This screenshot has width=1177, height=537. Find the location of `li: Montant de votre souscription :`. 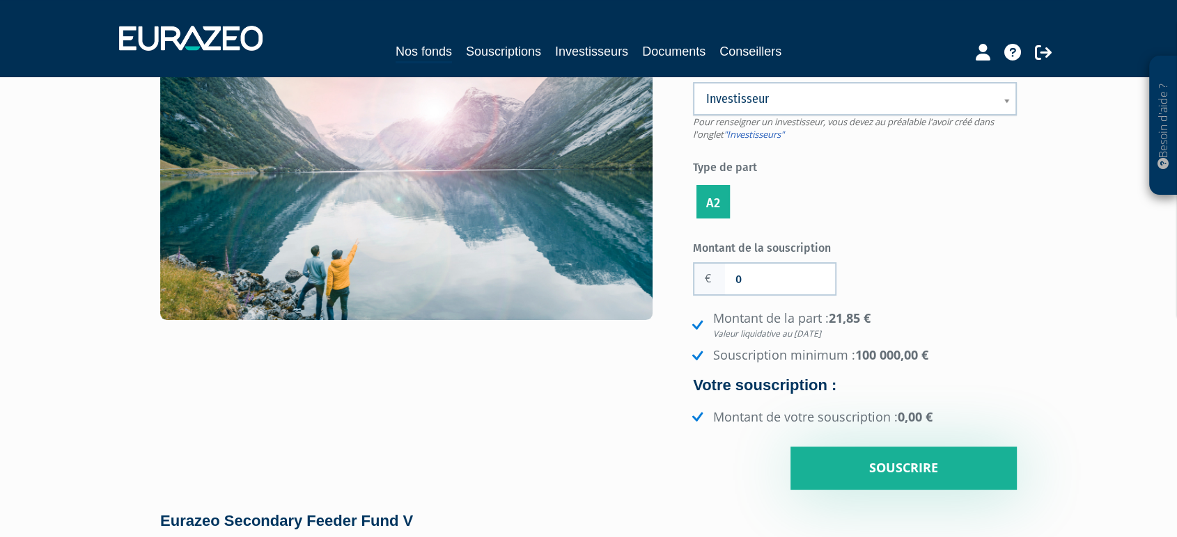

li: Montant de votre souscription : is located at coordinates (852, 418).